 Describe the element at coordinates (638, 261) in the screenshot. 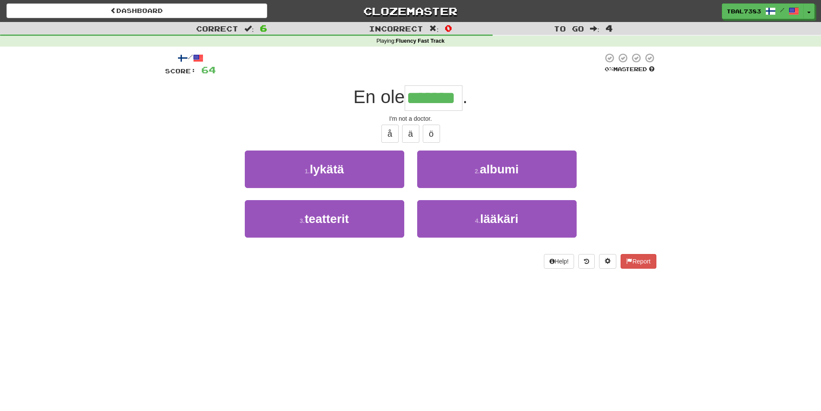

I see `button: Report` at that location.